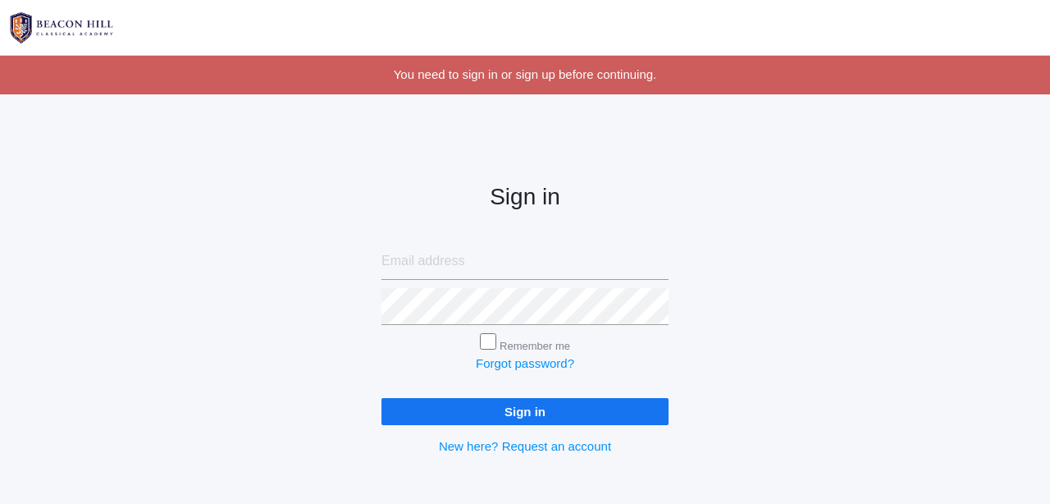 Image resolution: width=1050 pixels, height=504 pixels. Describe the element at coordinates (525, 411) in the screenshot. I see `input: Sign in` at that location.